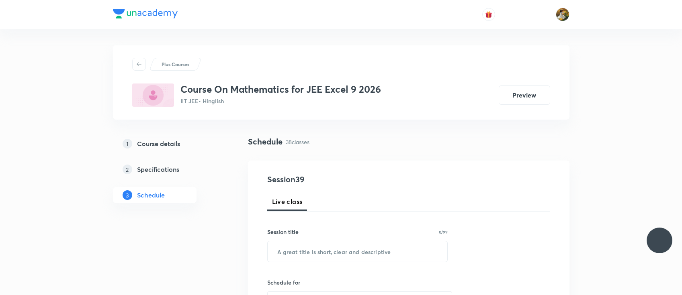  I want to click on h6: Schedule for, so click(358, 282).